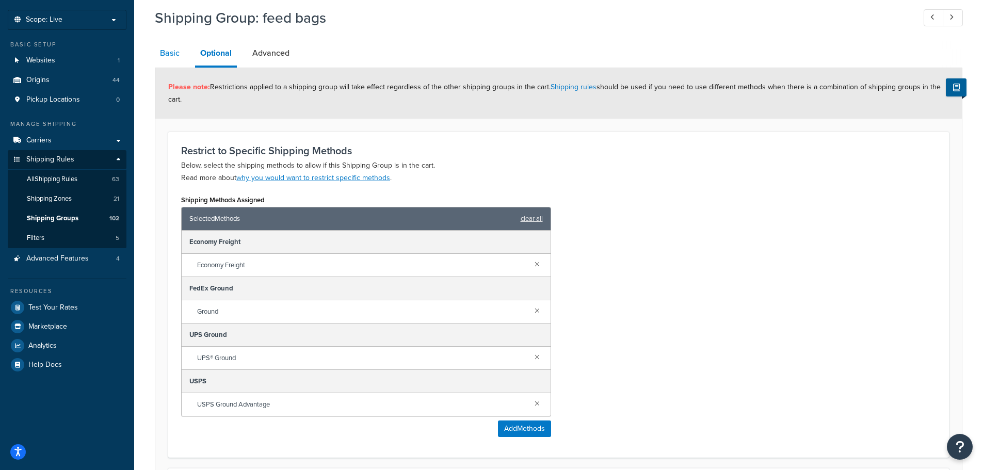 Image resolution: width=983 pixels, height=470 pixels. I want to click on span: Analytics, so click(42, 346).